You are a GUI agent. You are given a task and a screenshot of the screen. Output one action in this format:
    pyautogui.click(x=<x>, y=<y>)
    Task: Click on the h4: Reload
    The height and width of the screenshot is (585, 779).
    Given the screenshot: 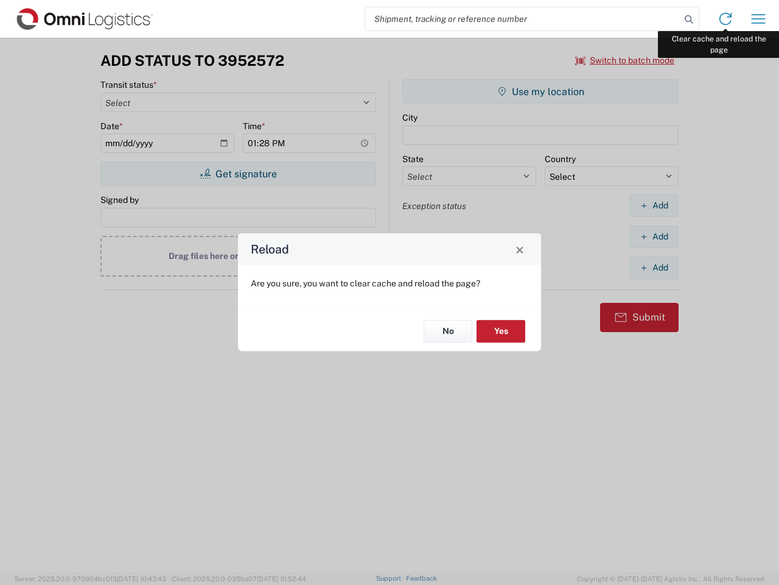 What is the action you would take?
    pyautogui.click(x=270, y=249)
    